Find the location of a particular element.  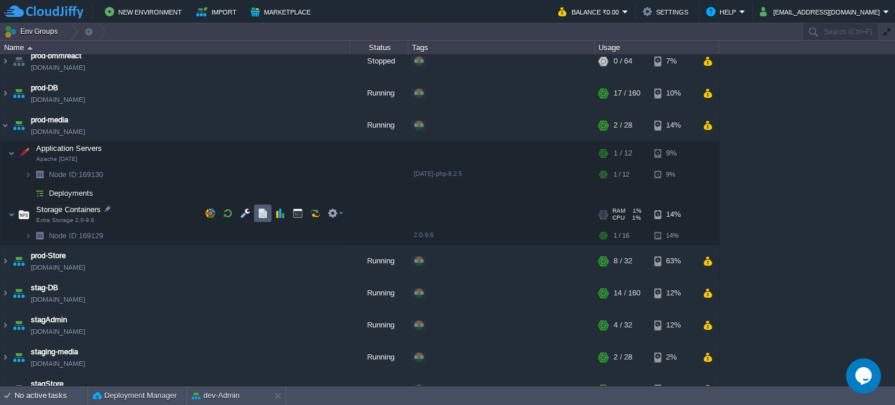

button: Env Groups is located at coordinates (33, 31).